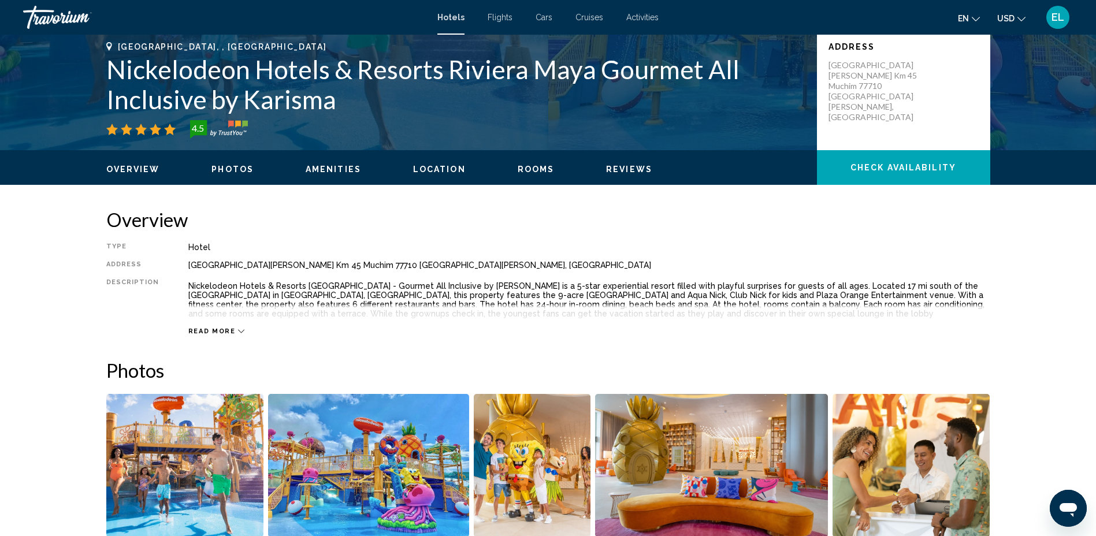 This screenshot has height=536, width=1096. I want to click on div: 4.5, so click(198, 128).